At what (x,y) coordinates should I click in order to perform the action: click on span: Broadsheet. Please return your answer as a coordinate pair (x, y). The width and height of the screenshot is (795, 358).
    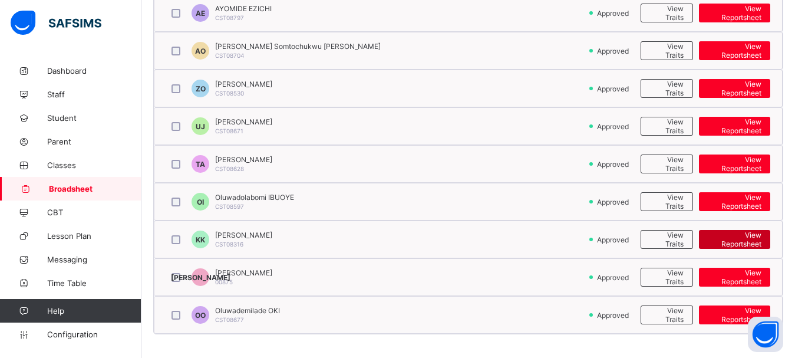
    Looking at the image, I should click on (95, 189).